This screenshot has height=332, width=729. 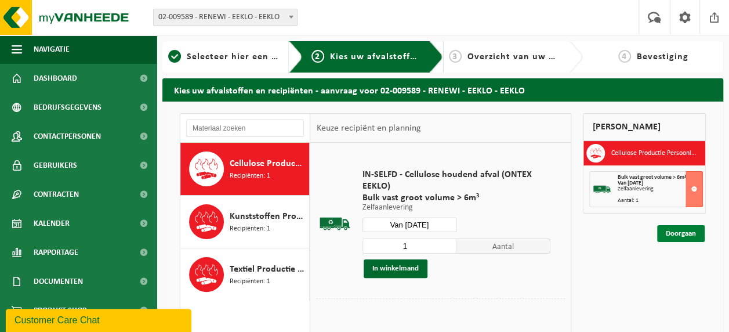 I want to click on div: Zelfaanlevering, so click(x=660, y=189).